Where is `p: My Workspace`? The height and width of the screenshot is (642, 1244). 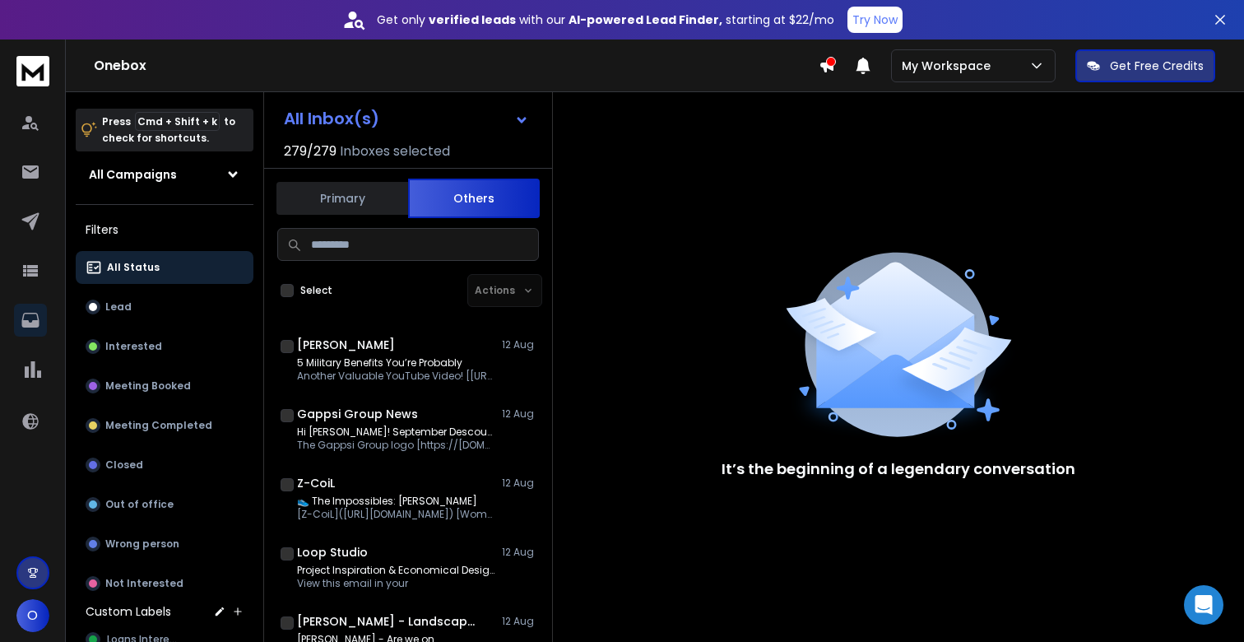 p: My Workspace is located at coordinates (949, 66).